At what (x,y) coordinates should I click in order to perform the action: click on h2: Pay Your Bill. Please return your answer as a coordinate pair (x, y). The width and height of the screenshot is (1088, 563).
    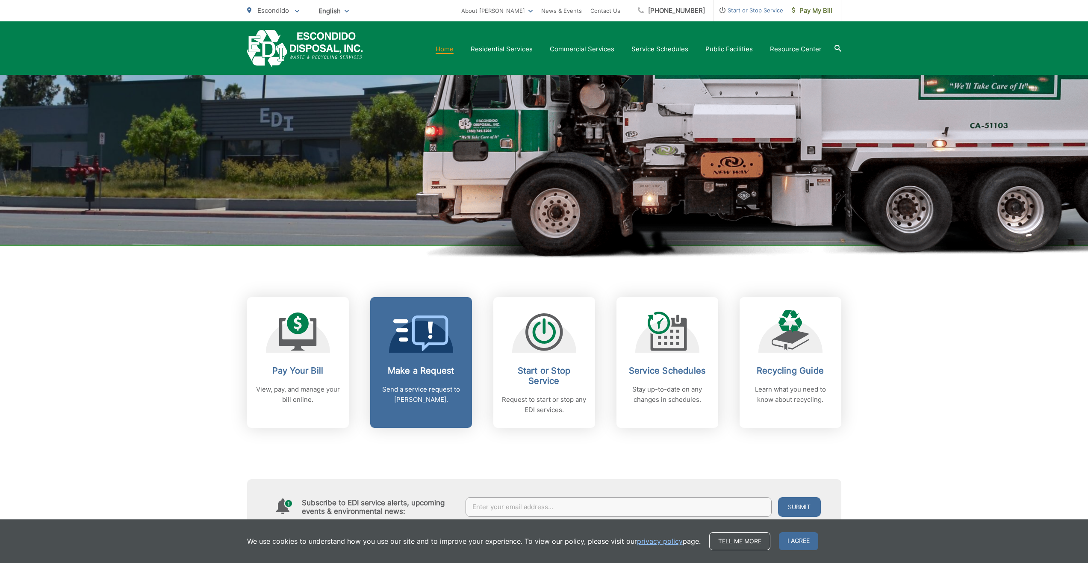
    Looking at the image, I should click on (298, 371).